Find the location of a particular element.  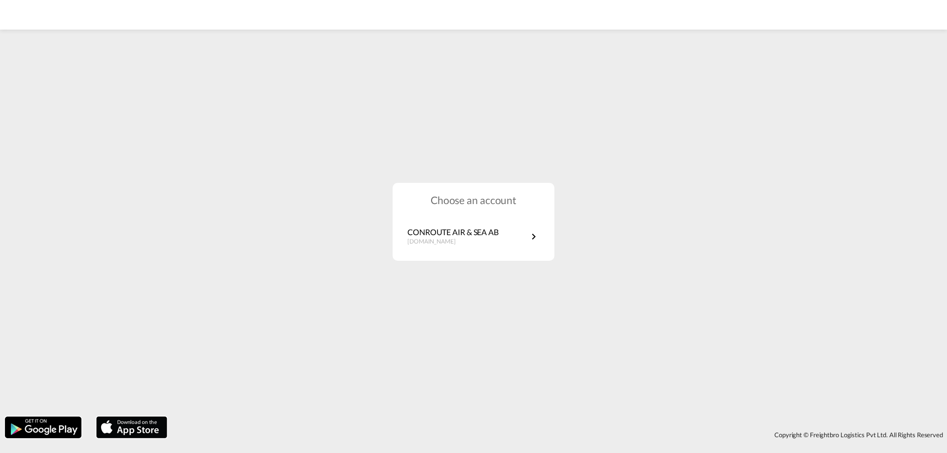

p: CONROUTE AIR & SEA AB is located at coordinates (453, 232).